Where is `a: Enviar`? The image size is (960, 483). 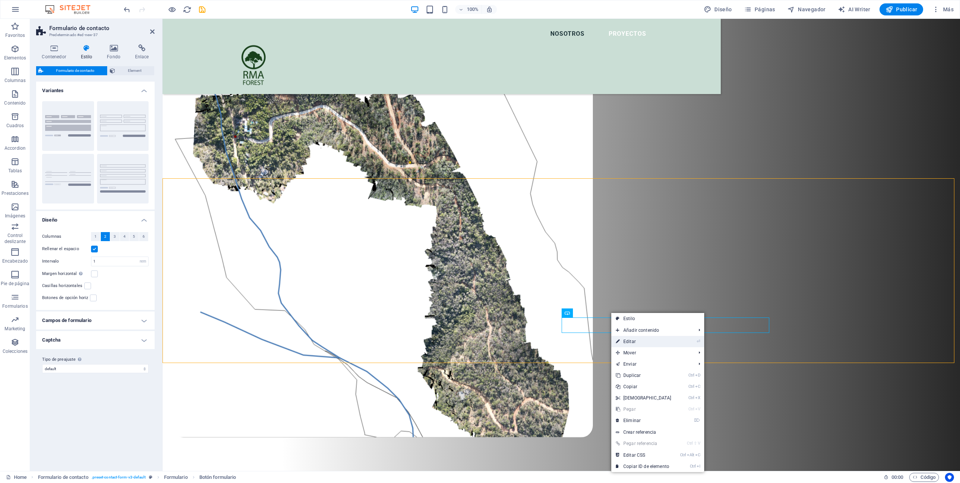 a: Enviar is located at coordinates (652, 364).